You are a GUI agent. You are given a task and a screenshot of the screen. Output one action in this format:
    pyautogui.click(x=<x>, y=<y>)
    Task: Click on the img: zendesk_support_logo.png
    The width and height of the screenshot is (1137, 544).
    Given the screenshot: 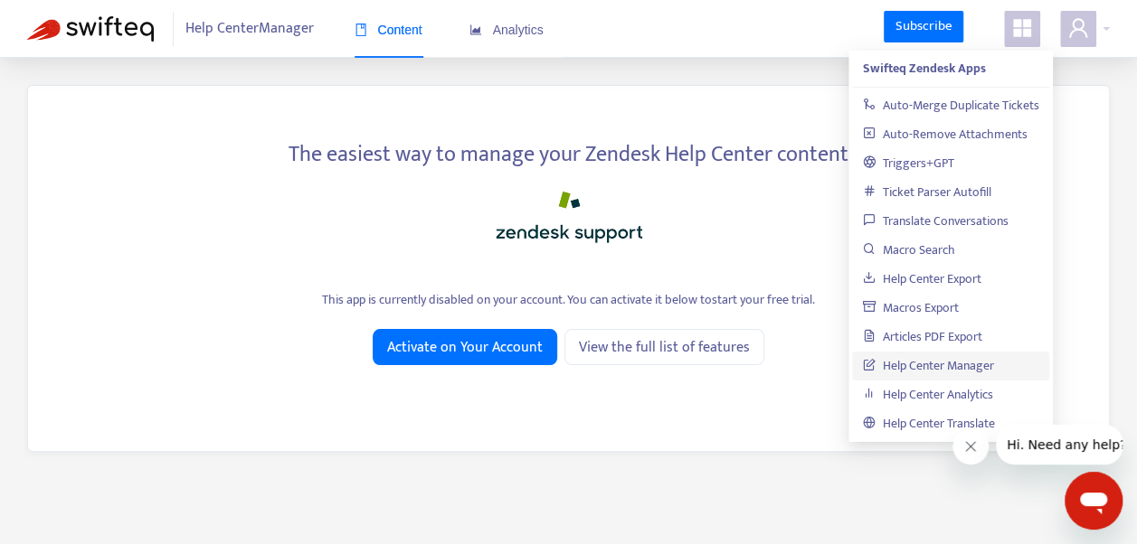 What is the action you would take?
    pyautogui.click(x=569, y=217)
    